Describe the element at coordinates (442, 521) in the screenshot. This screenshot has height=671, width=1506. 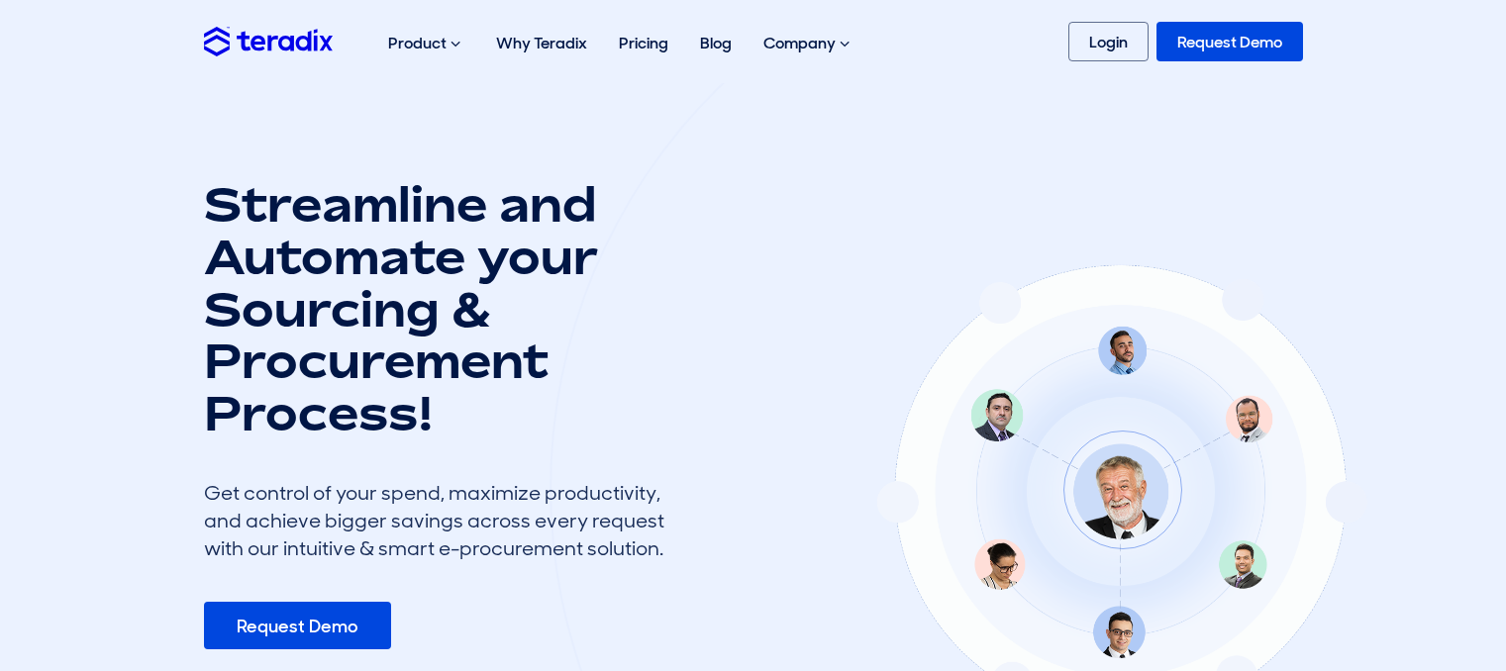
I see `div: Get control of your spend, maximize productivity, and achieve bigger savings across every request...` at that location.